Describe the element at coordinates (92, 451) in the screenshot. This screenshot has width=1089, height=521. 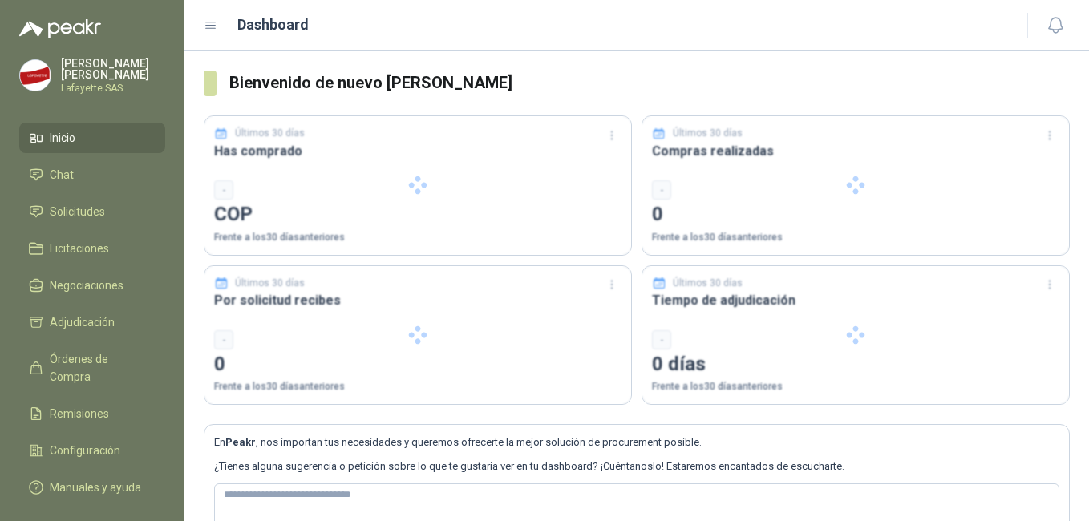
I see `a: Configuración` at that location.